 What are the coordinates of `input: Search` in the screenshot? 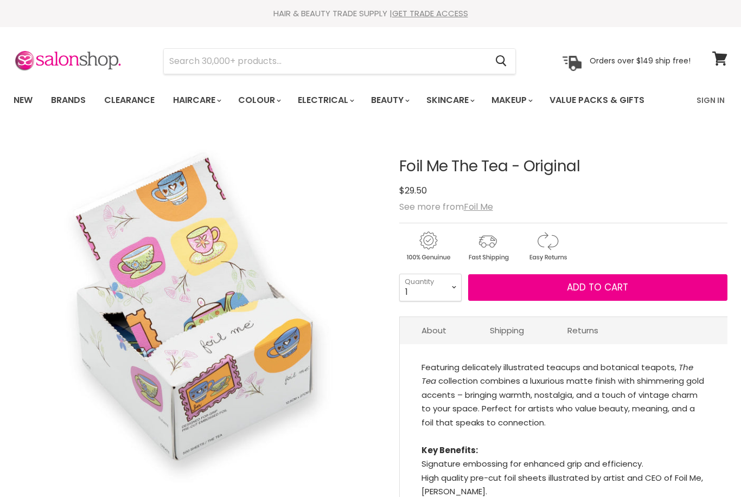 It's located at (325, 61).